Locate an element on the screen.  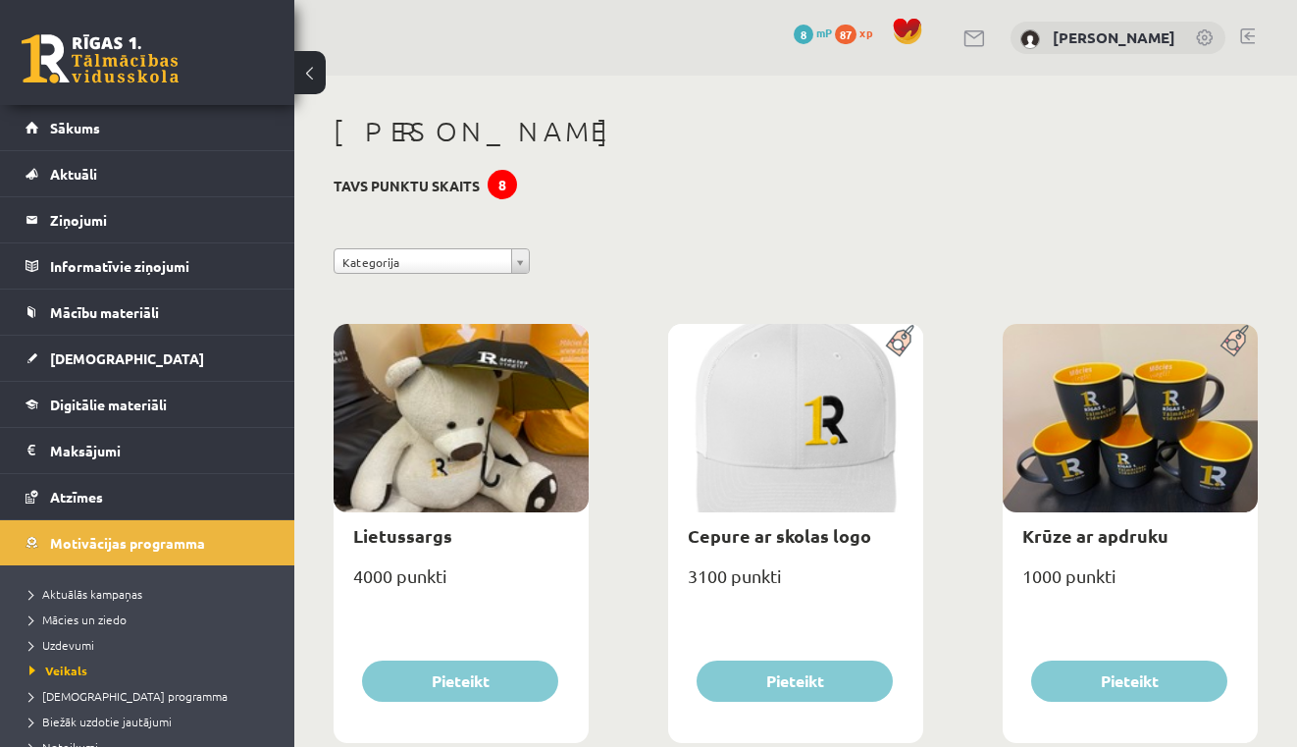
div: 3100 punkti is located at coordinates (796, 584).